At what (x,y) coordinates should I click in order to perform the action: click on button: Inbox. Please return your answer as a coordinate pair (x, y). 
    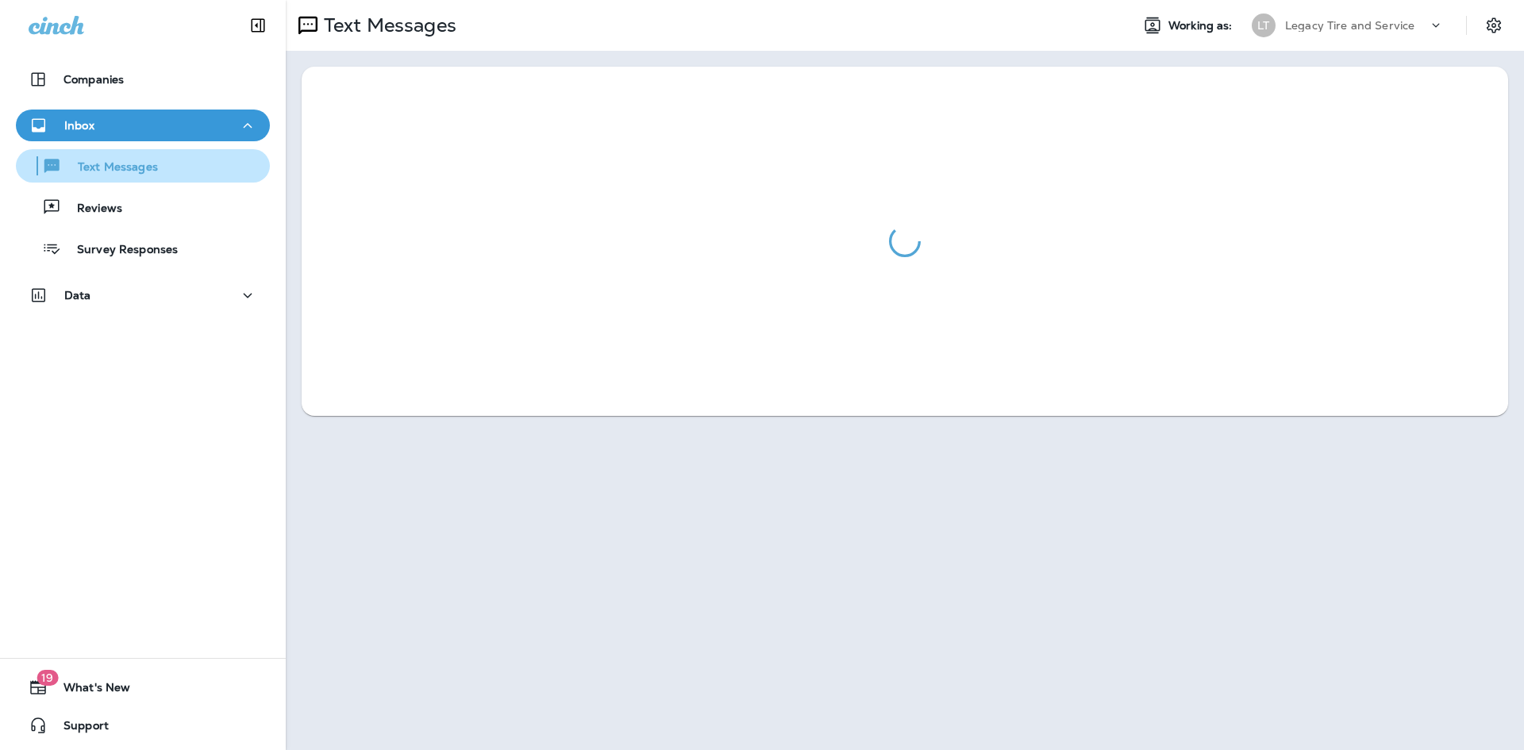
    Looking at the image, I should click on (143, 125).